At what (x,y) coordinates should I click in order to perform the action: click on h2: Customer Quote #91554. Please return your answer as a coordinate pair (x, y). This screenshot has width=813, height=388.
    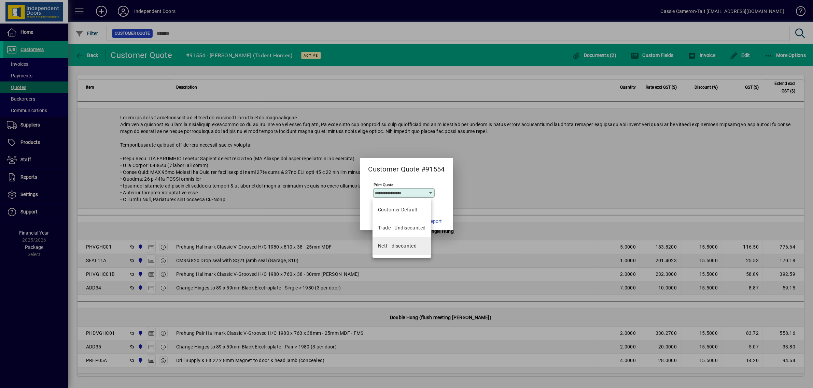
    Looking at the image, I should click on (406, 166).